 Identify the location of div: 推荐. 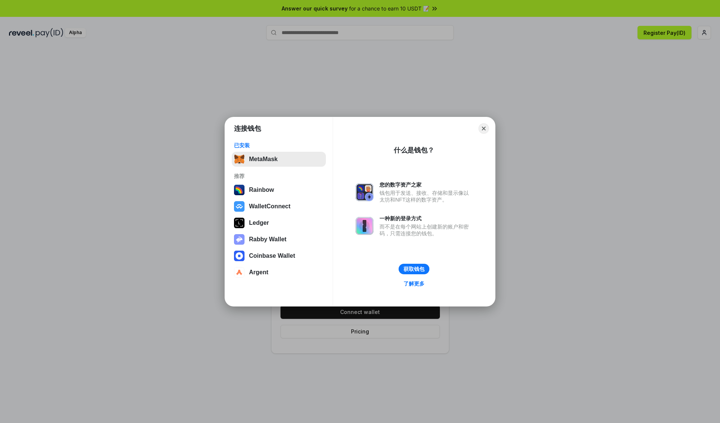
(279, 176).